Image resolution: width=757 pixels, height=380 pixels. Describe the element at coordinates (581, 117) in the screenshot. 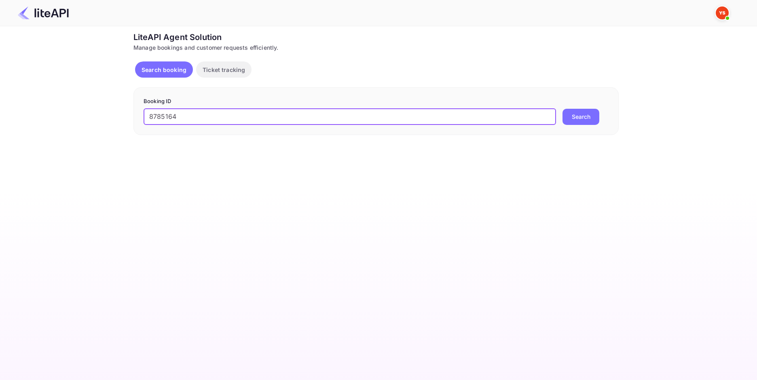

I see `button: Search` at that location.